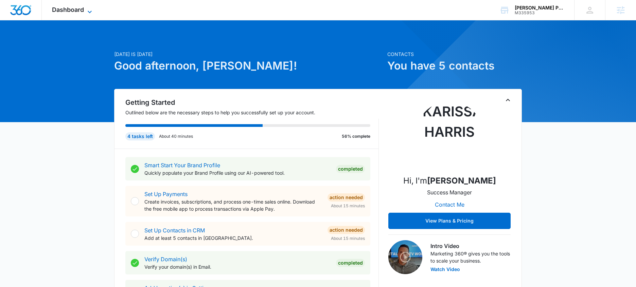 The width and height of the screenshot is (636, 287). Describe the element at coordinates (252, 112) in the screenshot. I see `p: Outlined below are the necessary steps to help you successfully set up your account.` at that location.